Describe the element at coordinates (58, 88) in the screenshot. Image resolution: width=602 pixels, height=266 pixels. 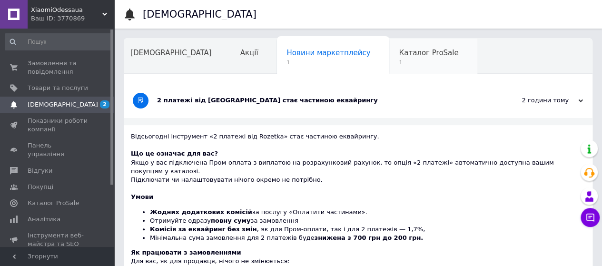
I see `span: Товари та послуги` at that location.